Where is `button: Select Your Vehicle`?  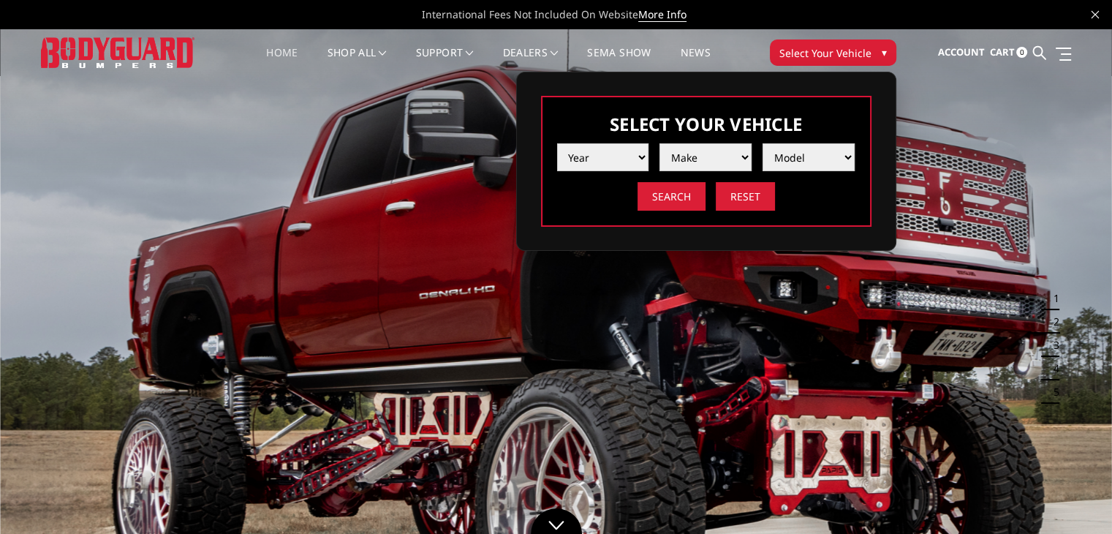
button: Select Your Vehicle is located at coordinates (832, 53).